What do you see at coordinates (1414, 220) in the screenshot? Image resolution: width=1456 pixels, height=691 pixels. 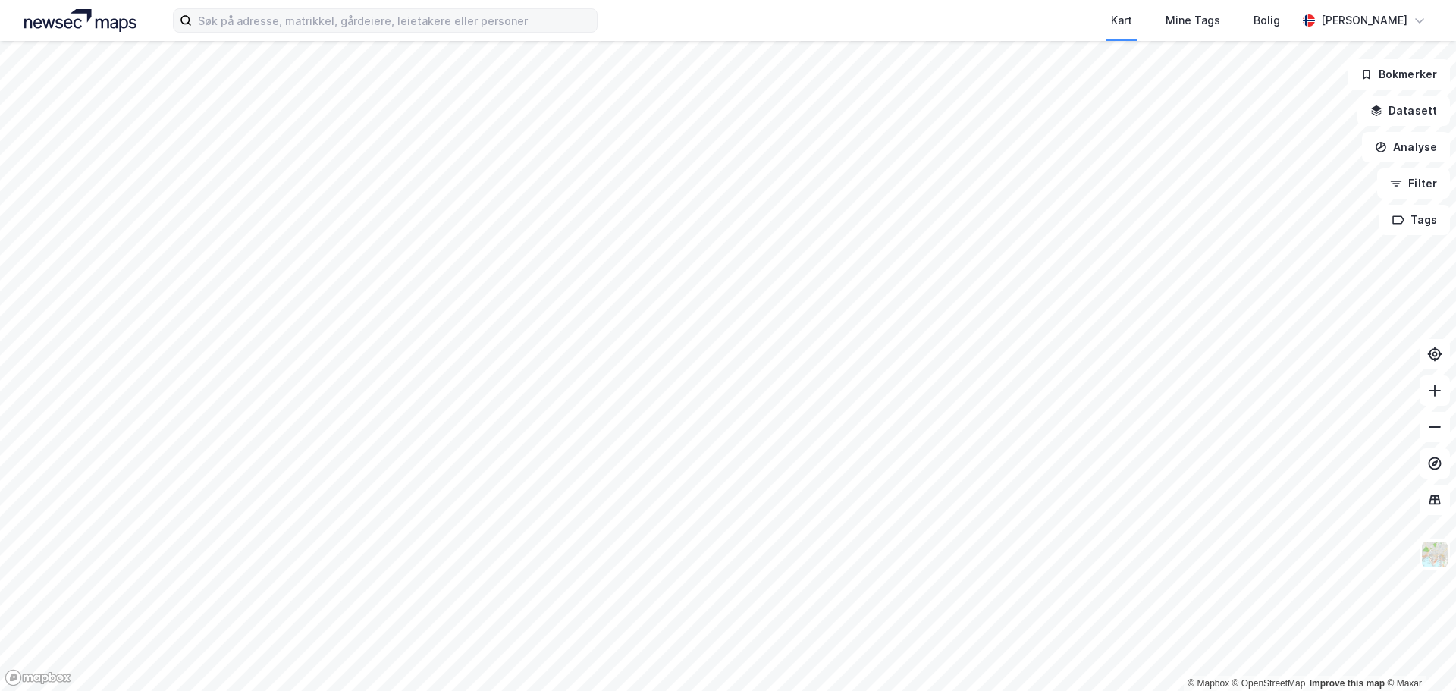 I see `button: Tags` at bounding box center [1414, 220].